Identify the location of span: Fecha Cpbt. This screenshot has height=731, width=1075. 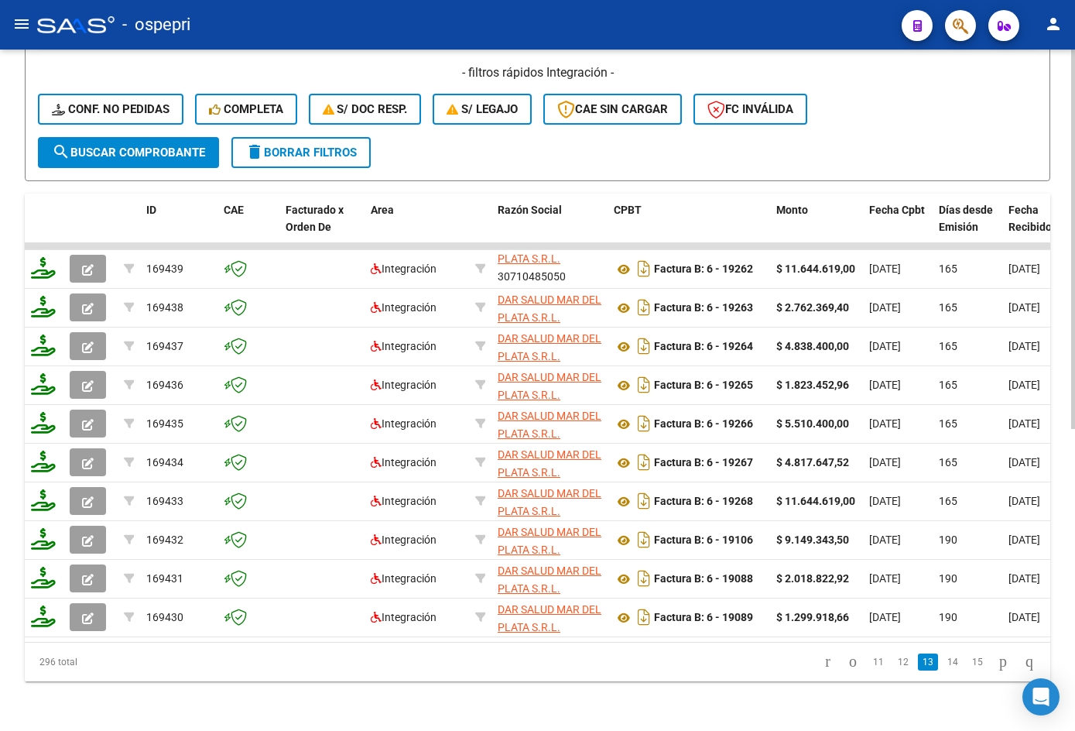
(897, 210).